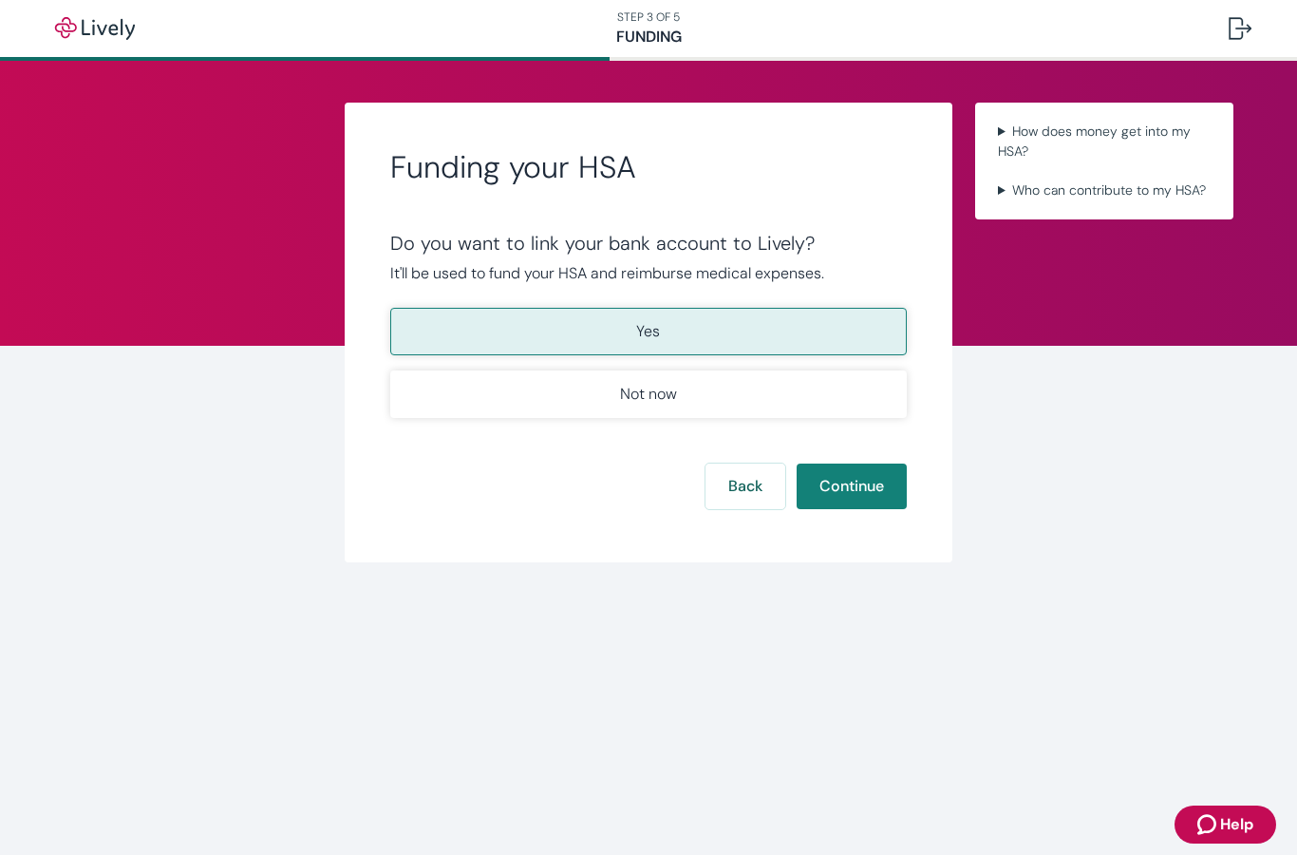 The width and height of the screenshot is (1297, 855). Describe the element at coordinates (648, 331) in the screenshot. I see `p: Yes` at that location.